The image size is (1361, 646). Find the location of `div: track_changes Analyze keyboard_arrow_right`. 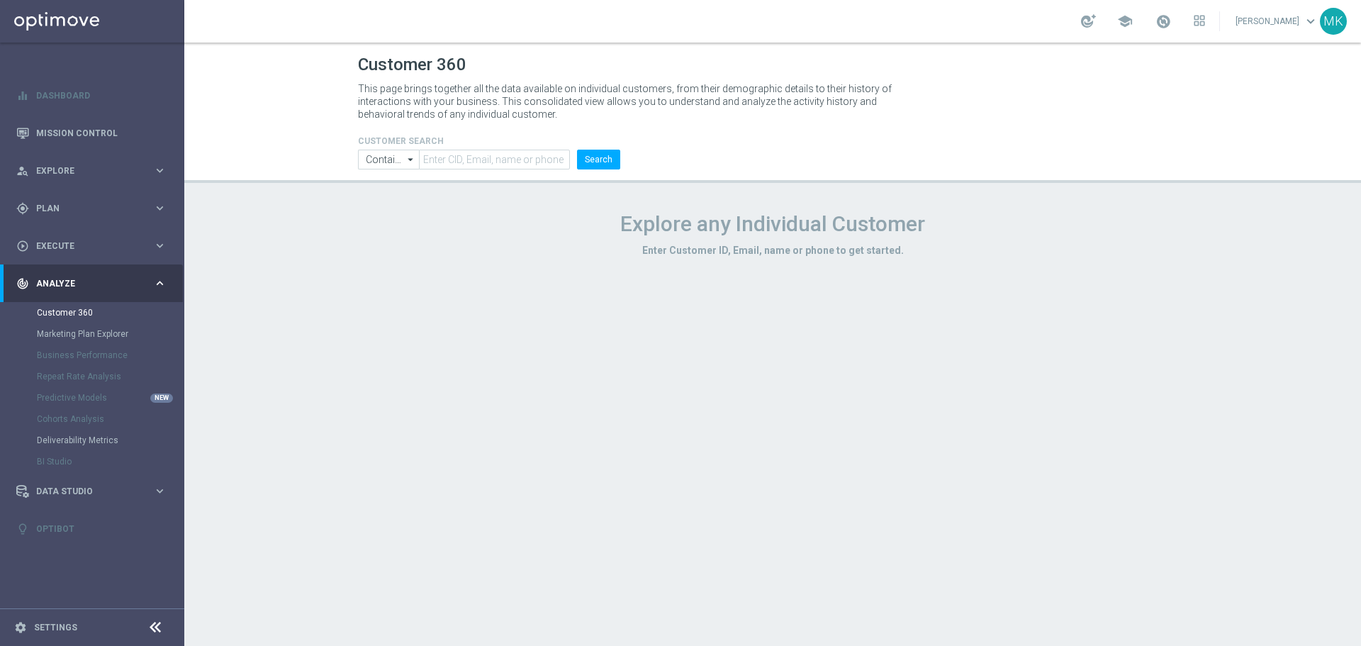

div: track_changes Analyze keyboard_arrow_right is located at coordinates (91, 284).